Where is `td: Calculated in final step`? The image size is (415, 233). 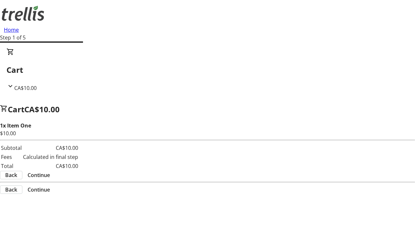 td: Calculated in final step is located at coordinates (51, 157).